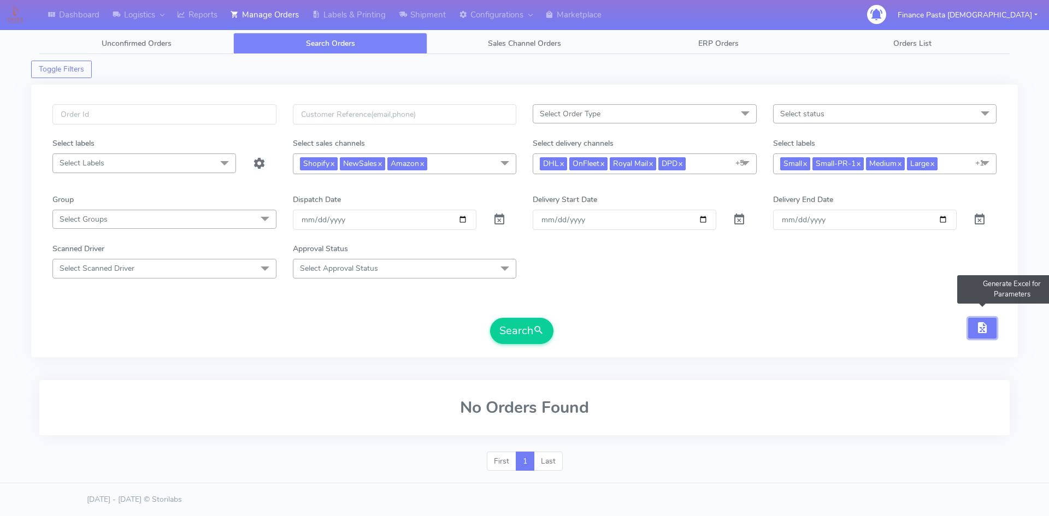 This screenshot has height=516, width=1049. Describe the element at coordinates (525, 43) in the screenshot. I see `ul: Tabs` at that location.